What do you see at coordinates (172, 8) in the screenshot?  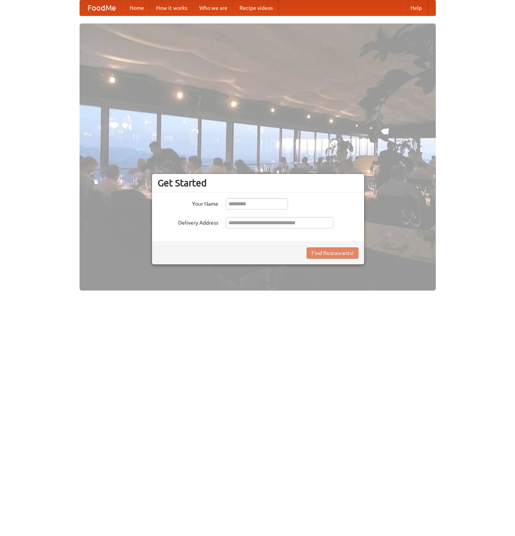 I see `a: How it works` at bounding box center [172, 8].